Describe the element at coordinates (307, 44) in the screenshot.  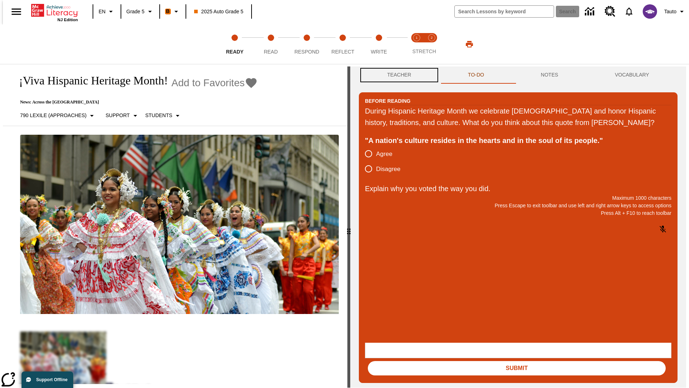
I see `button: Respond step 3 of 5` at that location.